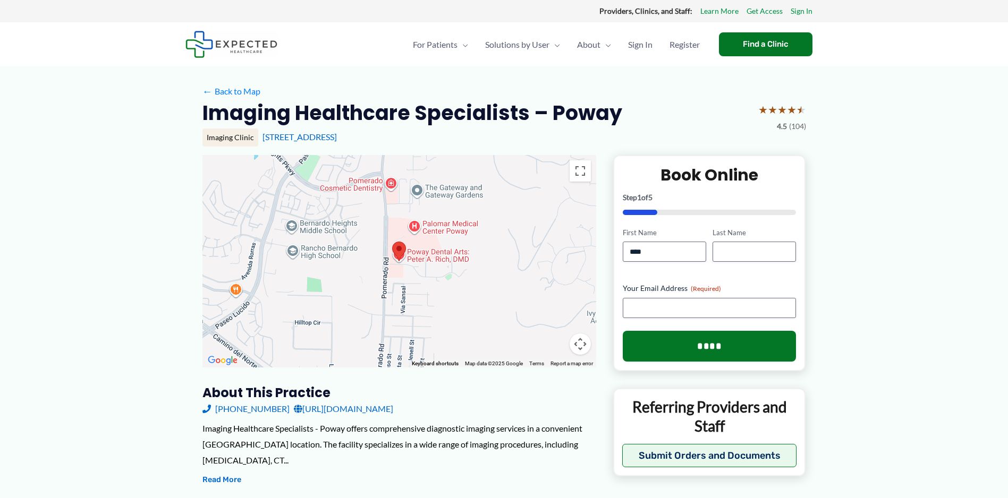  What do you see at coordinates (522, 45) in the screenshot?
I see `a: Solutions by UserMenu Toggle` at bounding box center [522, 45].